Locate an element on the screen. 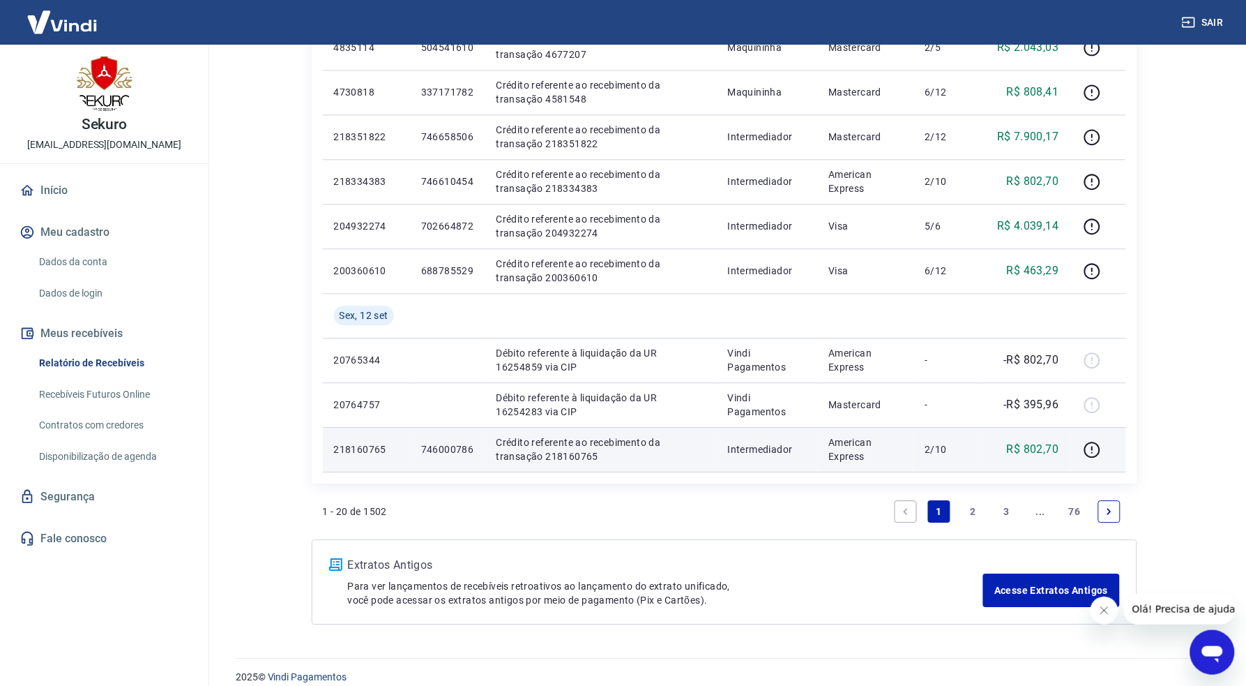  p: 218351822 is located at coordinates (366, 137).